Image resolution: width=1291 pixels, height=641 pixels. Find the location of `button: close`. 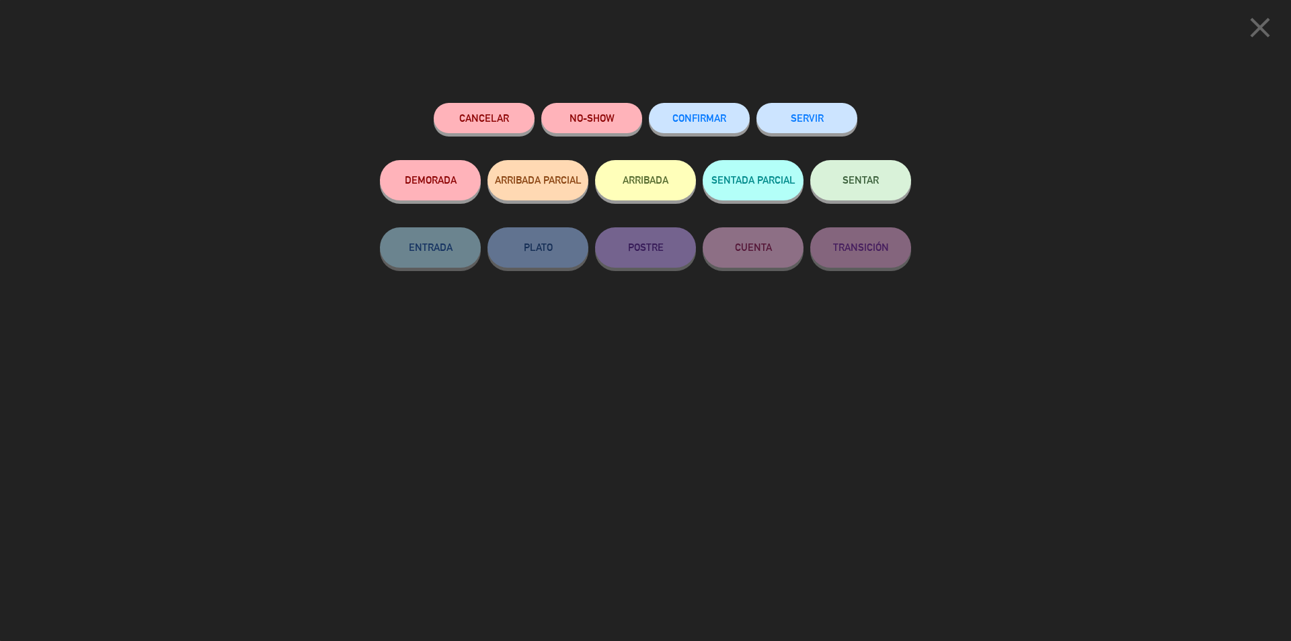

button: close is located at coordinates (1260, 30).